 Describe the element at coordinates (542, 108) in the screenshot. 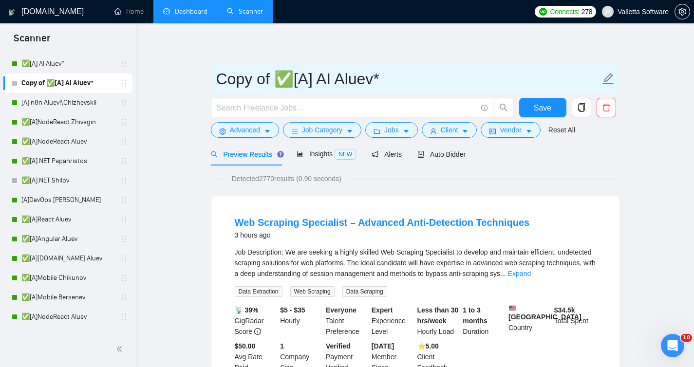

I see `span: Save` at that location.